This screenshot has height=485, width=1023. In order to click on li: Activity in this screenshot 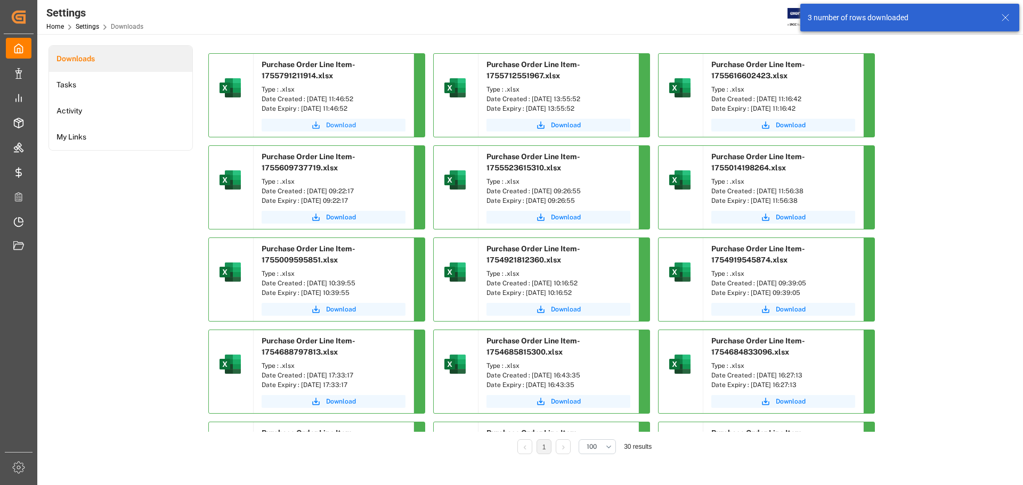, I will do `click(120, 111)`.